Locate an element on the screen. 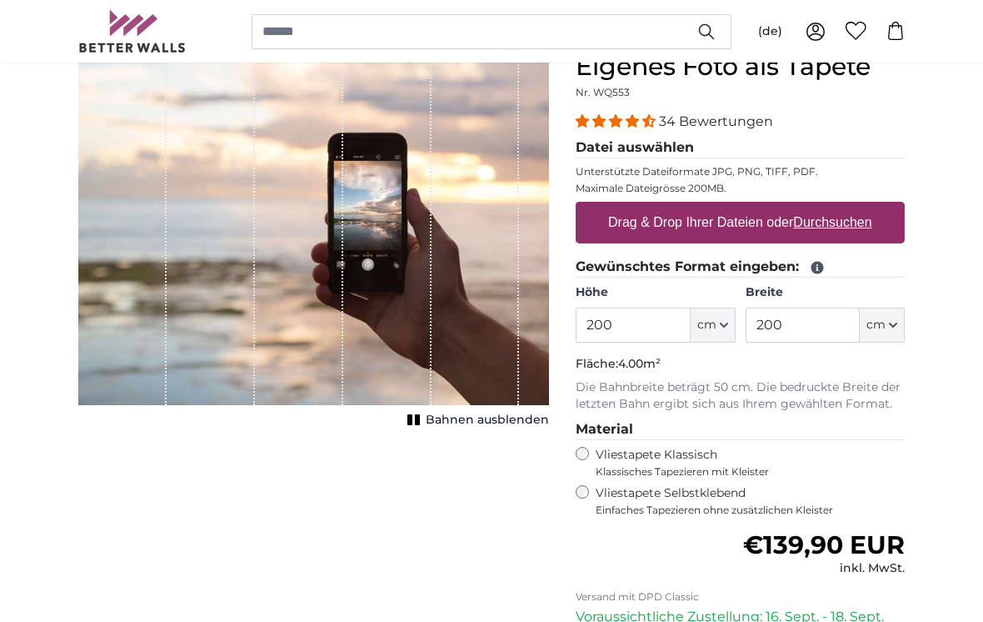 The width and height of the screenshot is (983, 622). img: Betterwalls is located at coordinates (132, 31).